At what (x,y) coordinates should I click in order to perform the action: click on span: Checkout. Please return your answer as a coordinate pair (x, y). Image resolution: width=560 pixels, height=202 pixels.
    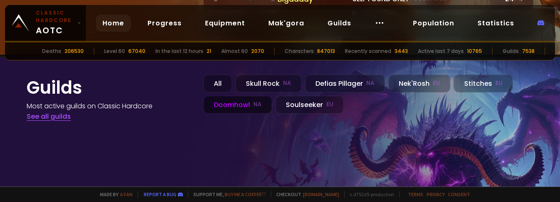
    Looking at the image, I should click on (305, 194).